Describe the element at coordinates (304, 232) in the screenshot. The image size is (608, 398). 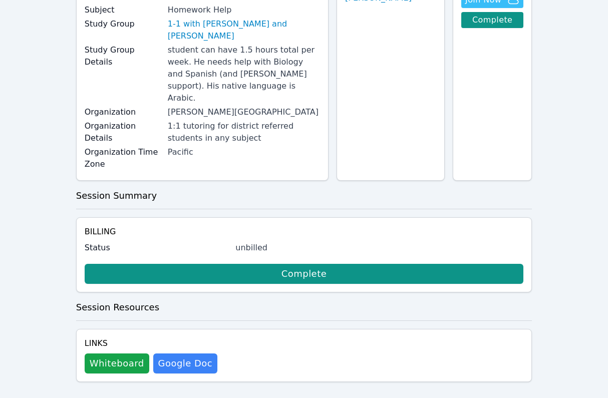
I see `h4: Billing` at that location.